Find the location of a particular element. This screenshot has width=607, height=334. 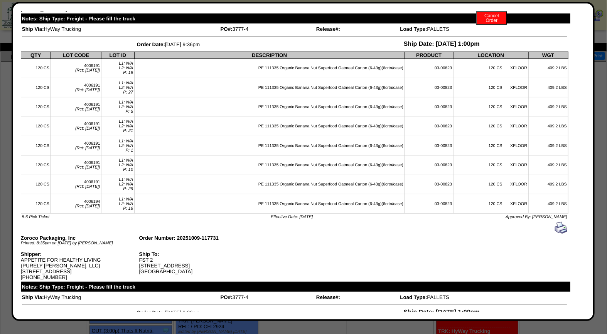

div: Ship To: is located at coordinates (198, 254).